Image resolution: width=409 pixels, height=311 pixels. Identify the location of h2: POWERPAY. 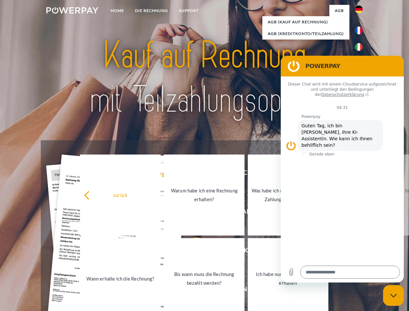
(71, 10).